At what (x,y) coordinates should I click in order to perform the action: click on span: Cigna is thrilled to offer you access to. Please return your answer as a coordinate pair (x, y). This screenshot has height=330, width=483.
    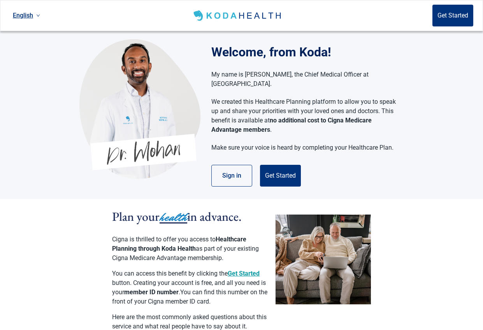
    Looking at the image, I should click on (164, 239).